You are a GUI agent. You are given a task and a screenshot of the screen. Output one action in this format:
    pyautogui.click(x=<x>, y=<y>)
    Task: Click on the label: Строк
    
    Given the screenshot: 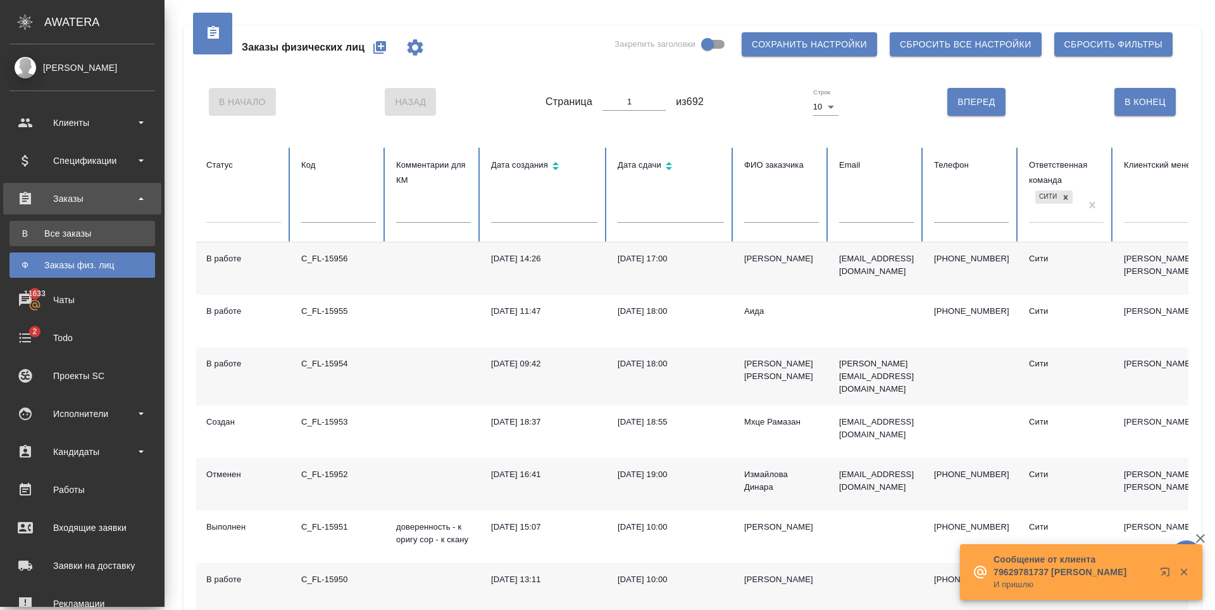 What is the action you would take?
    pyautogui.click(x=822, y=92)
    